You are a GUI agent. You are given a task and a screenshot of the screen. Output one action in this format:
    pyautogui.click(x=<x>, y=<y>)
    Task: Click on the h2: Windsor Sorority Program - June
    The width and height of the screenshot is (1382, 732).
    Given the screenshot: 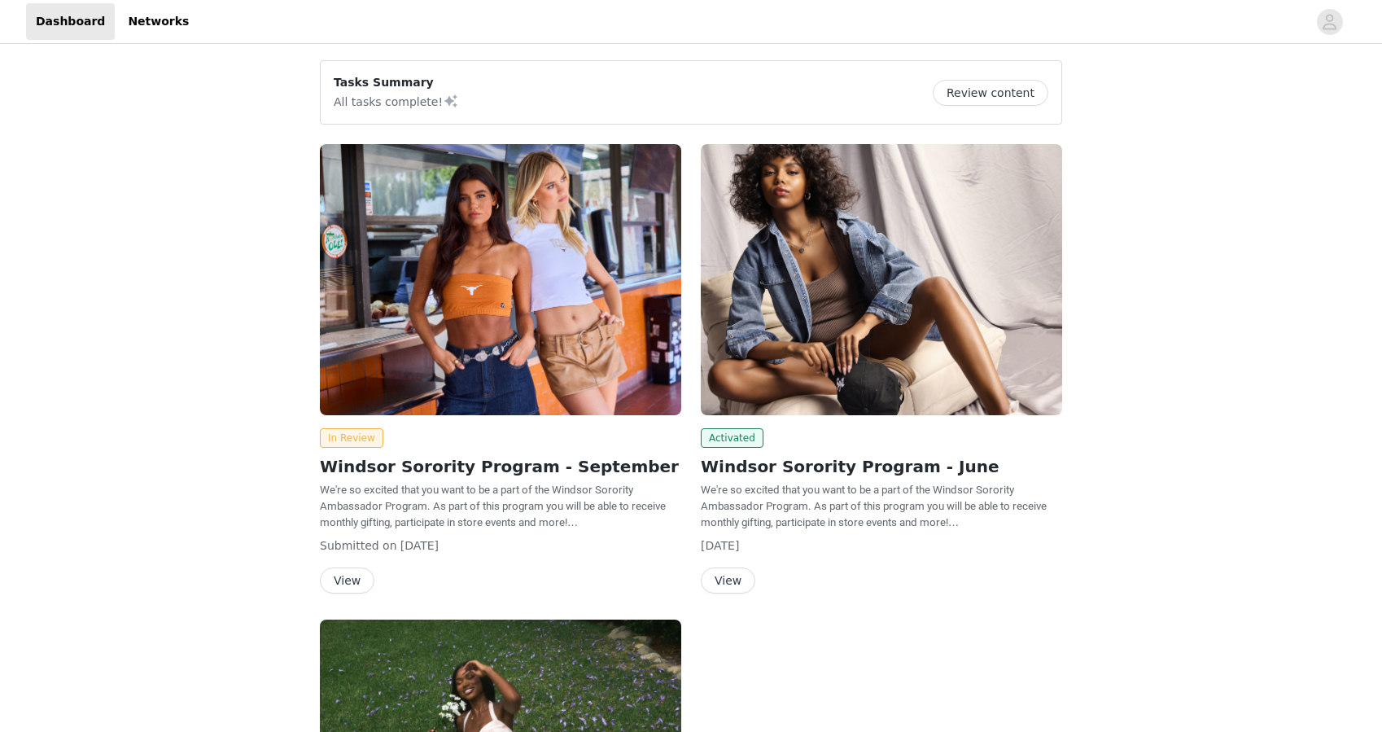 What is the action you would take?
    pyautogui.click(x=882, y=466)
    